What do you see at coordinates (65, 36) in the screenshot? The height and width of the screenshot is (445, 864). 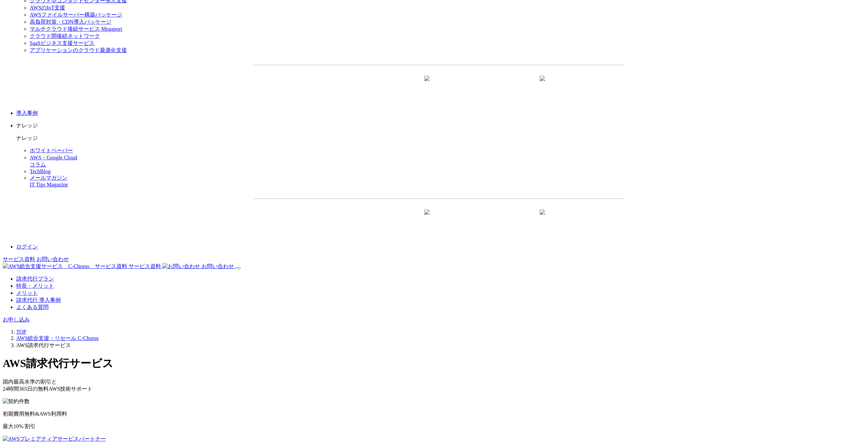 I see `a: クラウド間接続ネットワーク` at bounding box center [65, 36].